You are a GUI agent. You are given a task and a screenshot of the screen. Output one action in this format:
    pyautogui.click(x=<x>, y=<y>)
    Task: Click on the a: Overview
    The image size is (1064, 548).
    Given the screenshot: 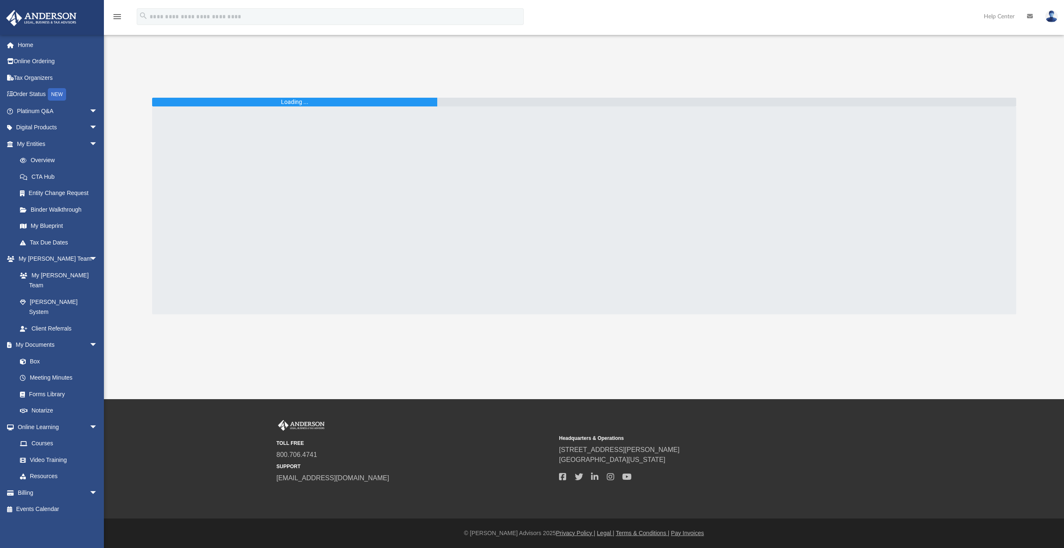 What is the action you would take?
    pyautogui.click(x=61, y=160)
    